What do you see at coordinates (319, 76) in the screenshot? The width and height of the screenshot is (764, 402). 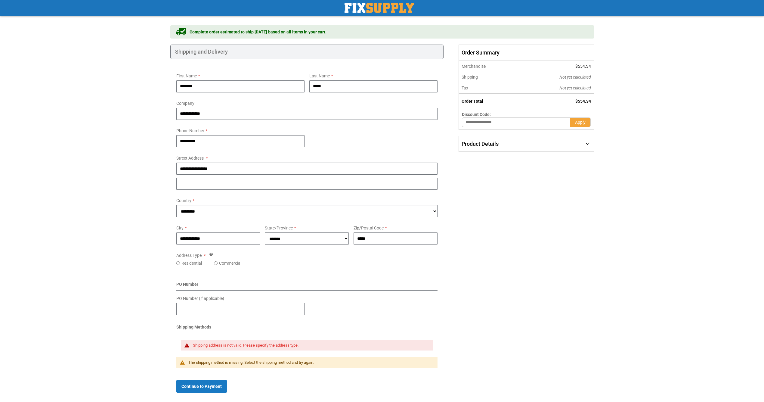 I see `span: Last Name` at bounding box center [319, 76].